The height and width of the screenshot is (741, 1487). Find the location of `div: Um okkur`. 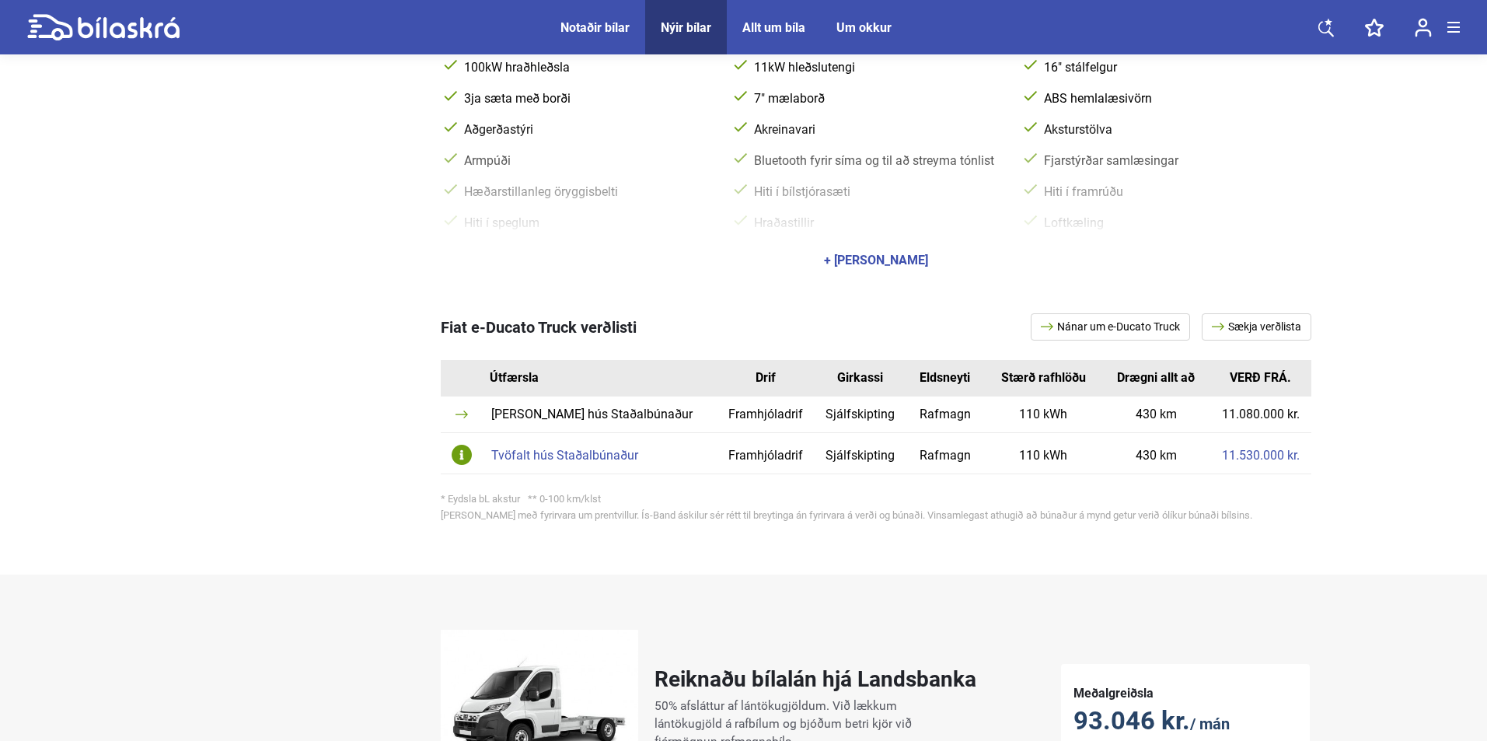

div: Um okkur is located at coordinates (864, 27).